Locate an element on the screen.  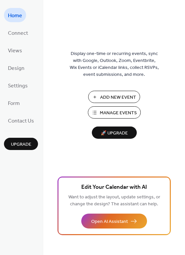
button: Open AI Assistant is located at coordinates (114, 221).